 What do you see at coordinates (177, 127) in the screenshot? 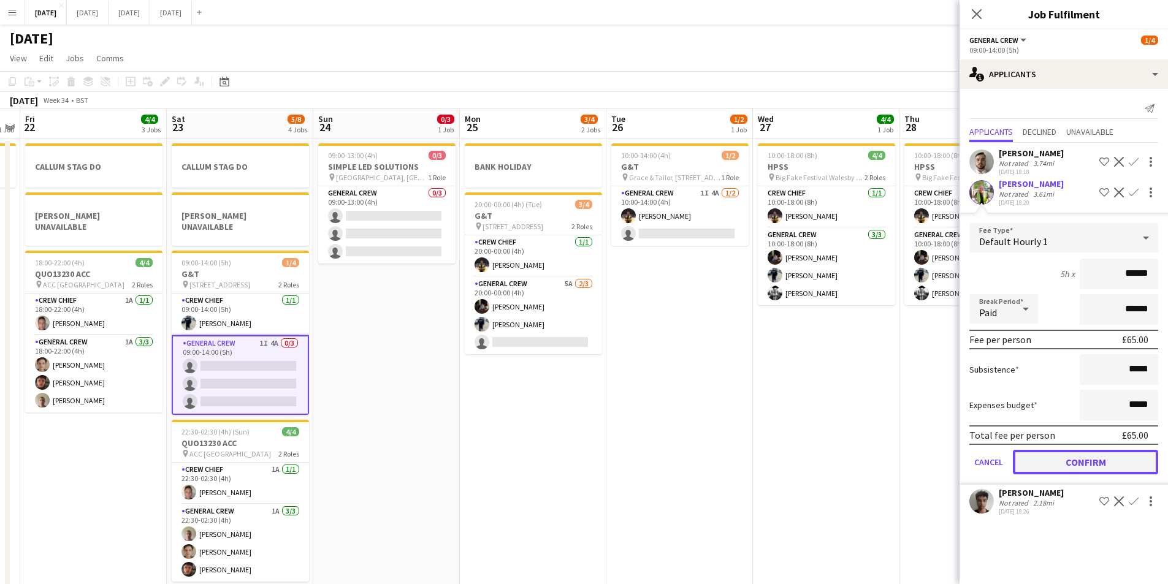
I see `span: 23` at bounding box center [177, 127].